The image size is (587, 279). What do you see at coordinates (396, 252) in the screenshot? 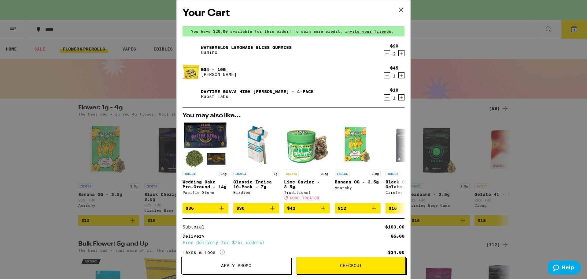
I see `div: $34.00` at bounding box center [396, 252].